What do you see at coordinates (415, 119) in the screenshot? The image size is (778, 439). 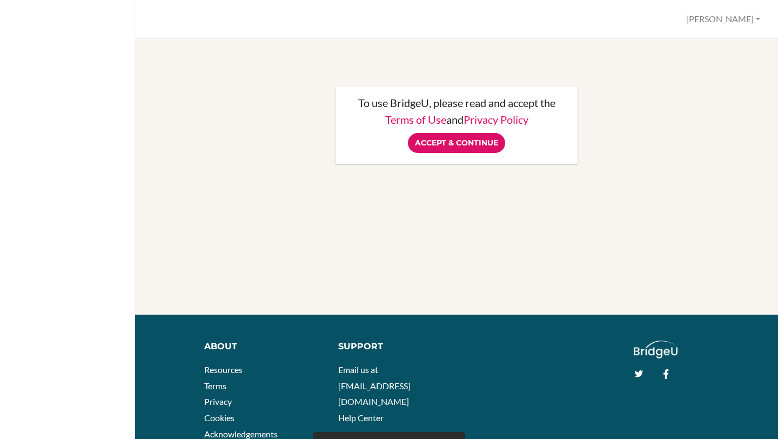 I see `a: Terms of Use` at bounding box center [415, 119].